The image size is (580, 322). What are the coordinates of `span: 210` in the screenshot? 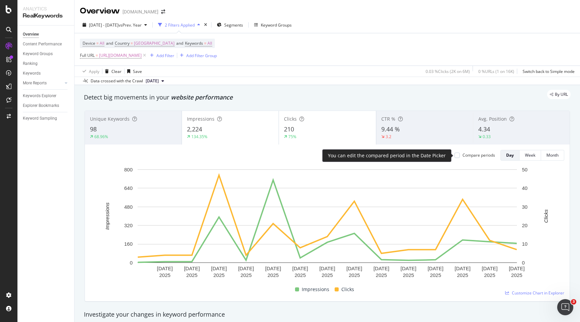 It's located at (289, 129).